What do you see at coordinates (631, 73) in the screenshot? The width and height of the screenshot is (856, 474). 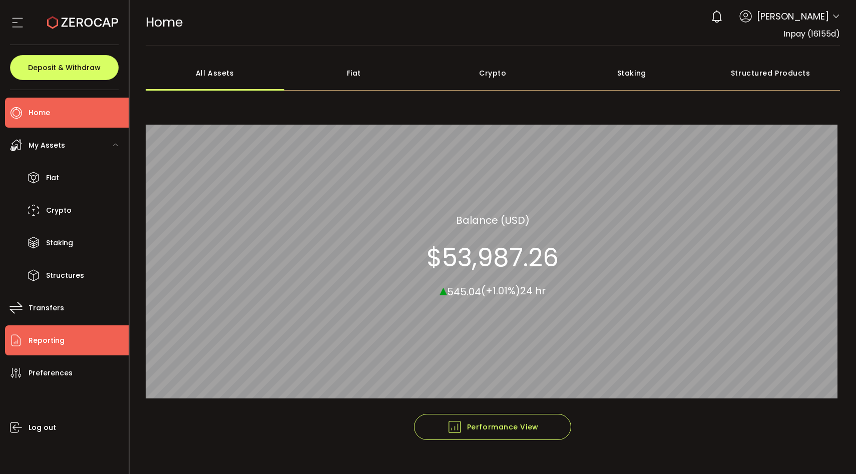 I see `div: Staking` at bounding box center [631, 73].